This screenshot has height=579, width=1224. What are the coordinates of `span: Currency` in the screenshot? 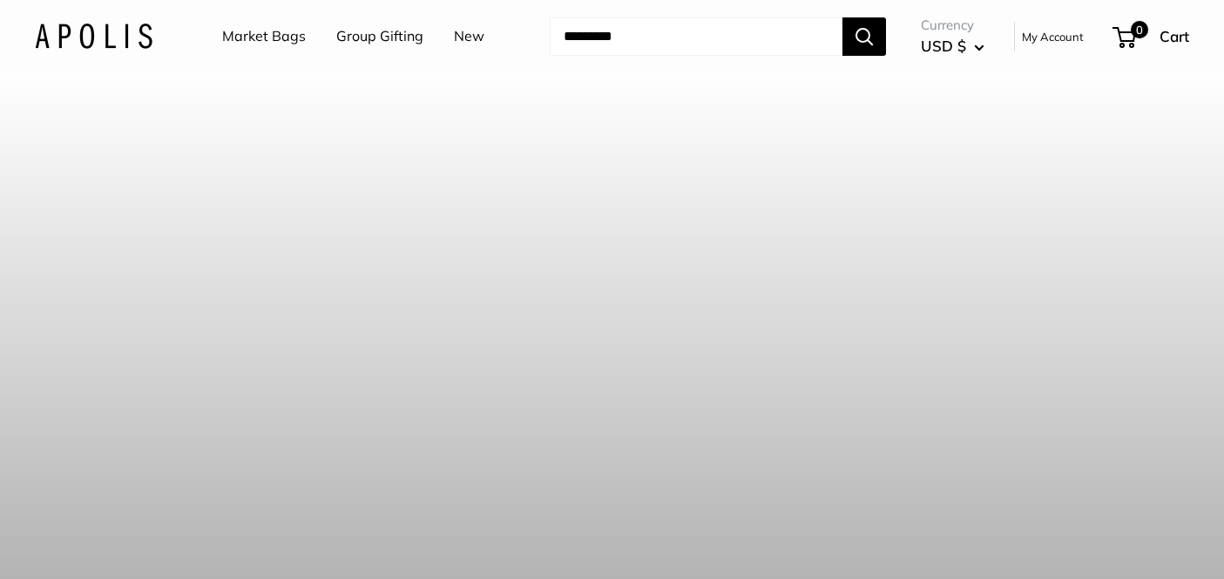 It's located at (952, 25).